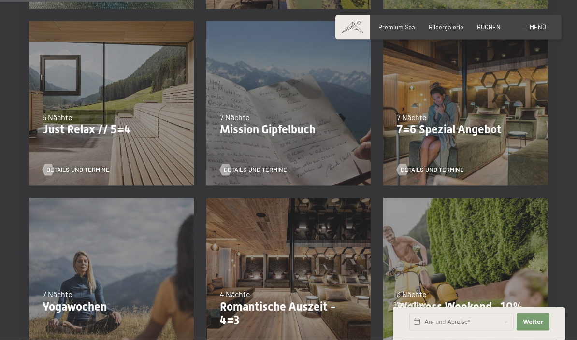  What do you see at coordinates (538, 27) in the screenshot?
I see `span: Menü` at bounding box center [538, 27].